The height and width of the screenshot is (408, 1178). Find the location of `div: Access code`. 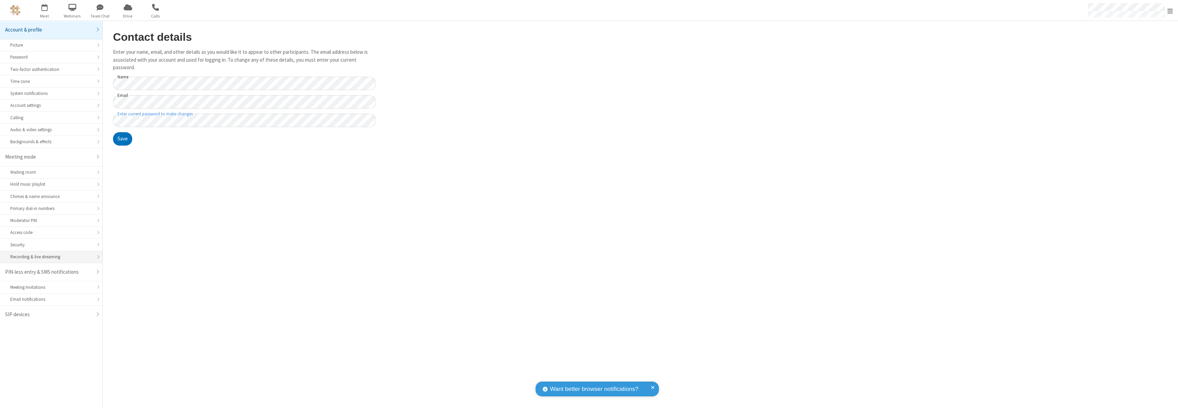

div: Access code is located at coordinates (51, 232).